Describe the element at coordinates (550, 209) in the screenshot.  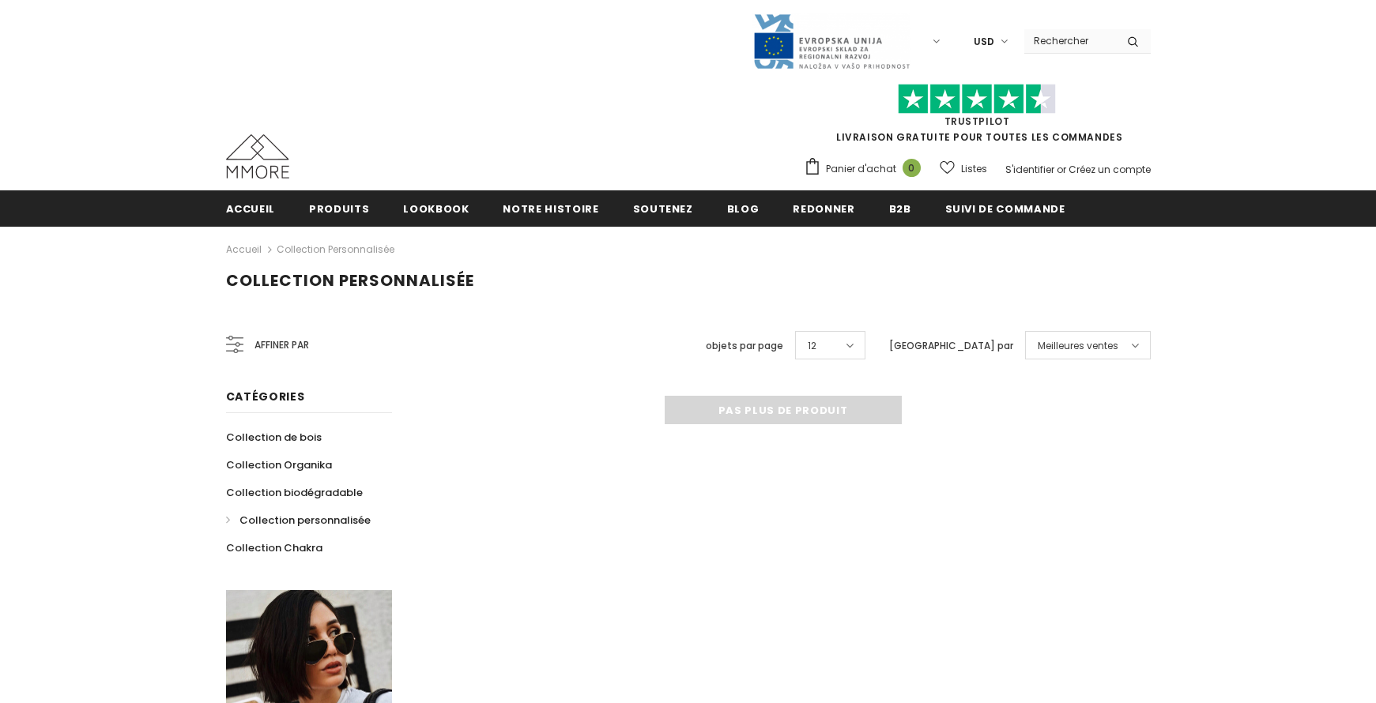
I see `span: Notre histoire` at that location.